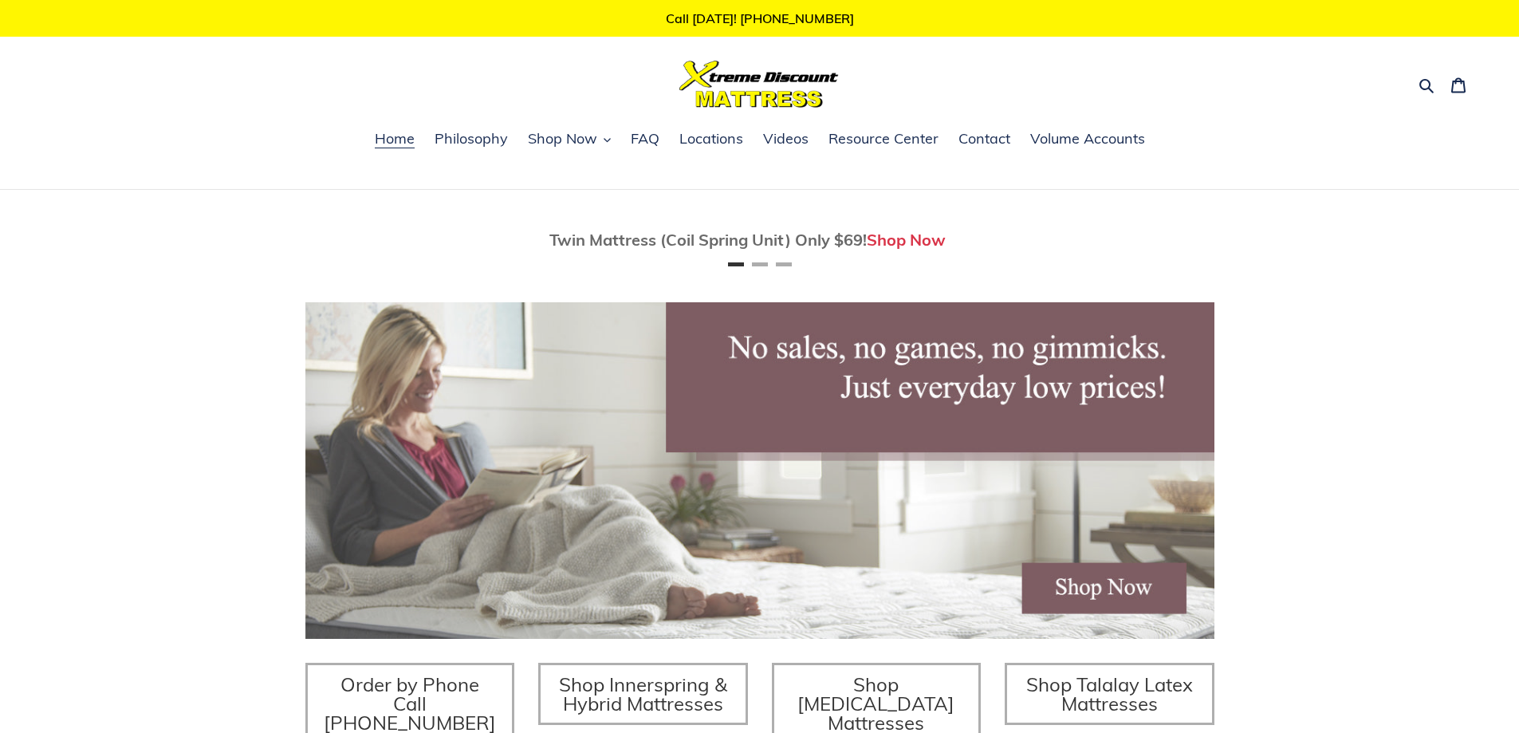 This screenshot has height=733, width=1519. What do you see at coordinates (906, 239) in the screenshot?
I see `a: Shop Now` at bounding box center [906, 239].